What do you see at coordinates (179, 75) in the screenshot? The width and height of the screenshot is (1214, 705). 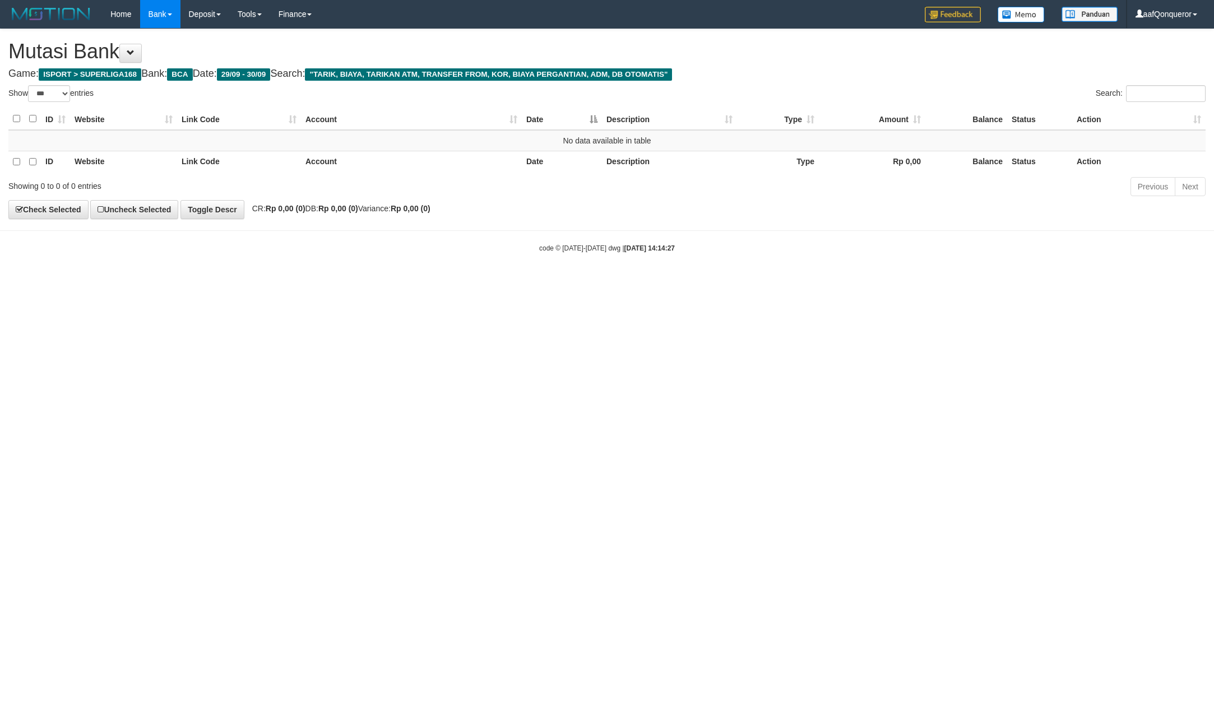 I see `span: BCA` at bounding box center [179, 75].